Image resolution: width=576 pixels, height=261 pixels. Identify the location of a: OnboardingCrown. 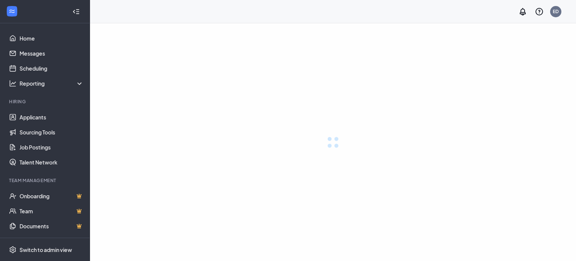
(51, 196).